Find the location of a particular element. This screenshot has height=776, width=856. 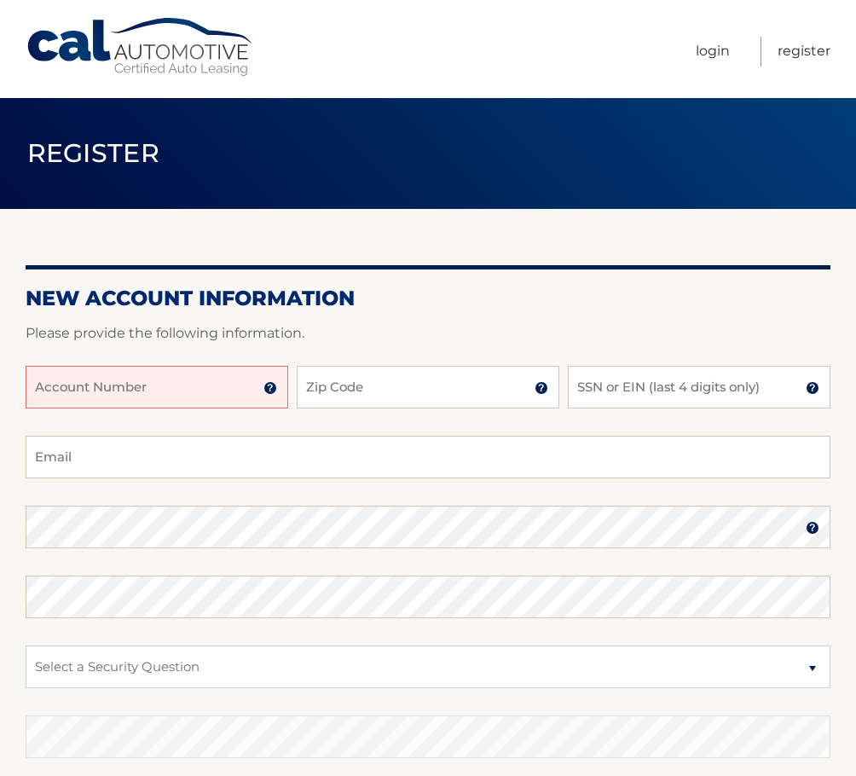

a: Login is located at coordinates (713, 51).